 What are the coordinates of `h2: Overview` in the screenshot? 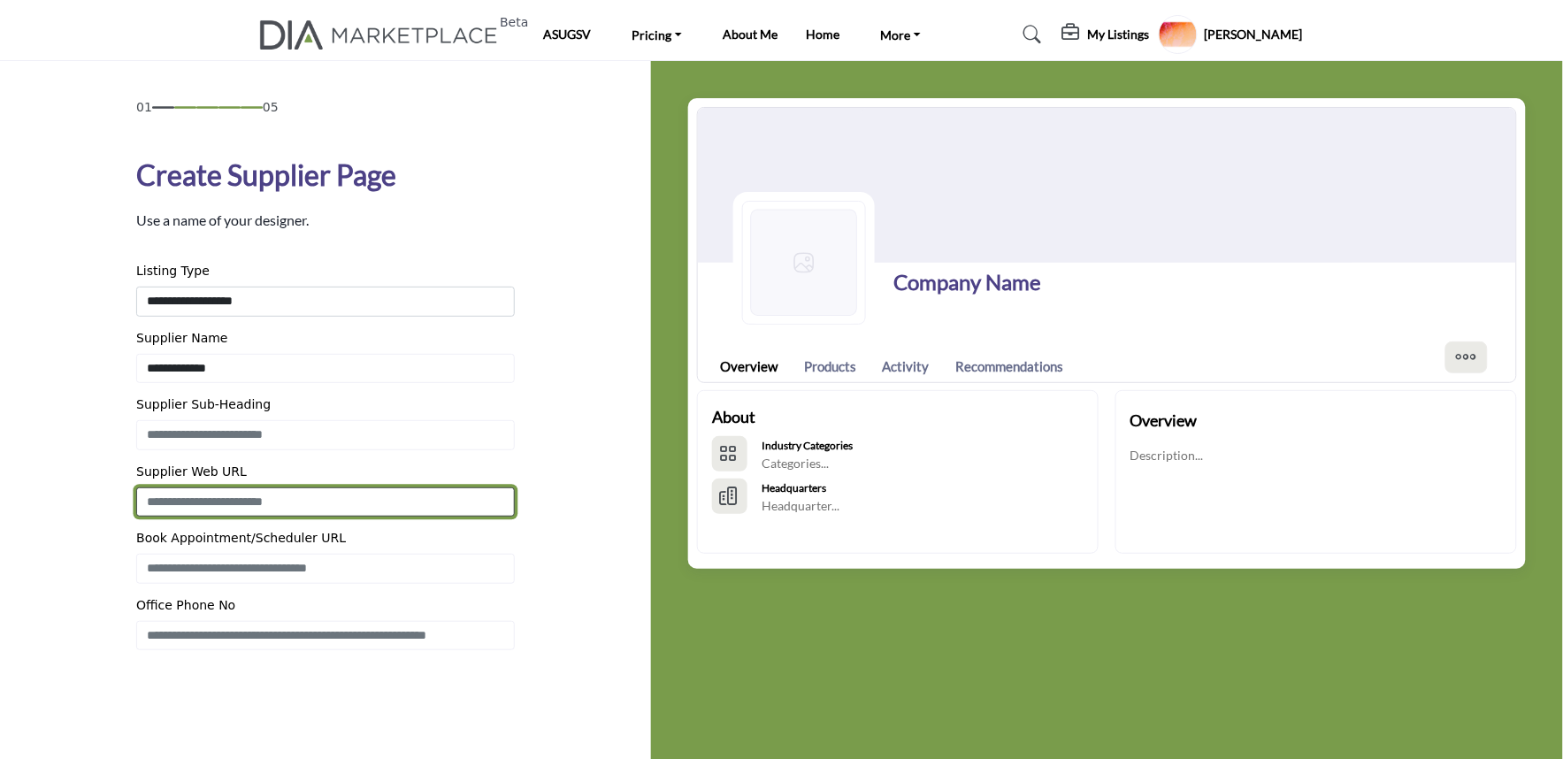 It's located at (1164, 420).